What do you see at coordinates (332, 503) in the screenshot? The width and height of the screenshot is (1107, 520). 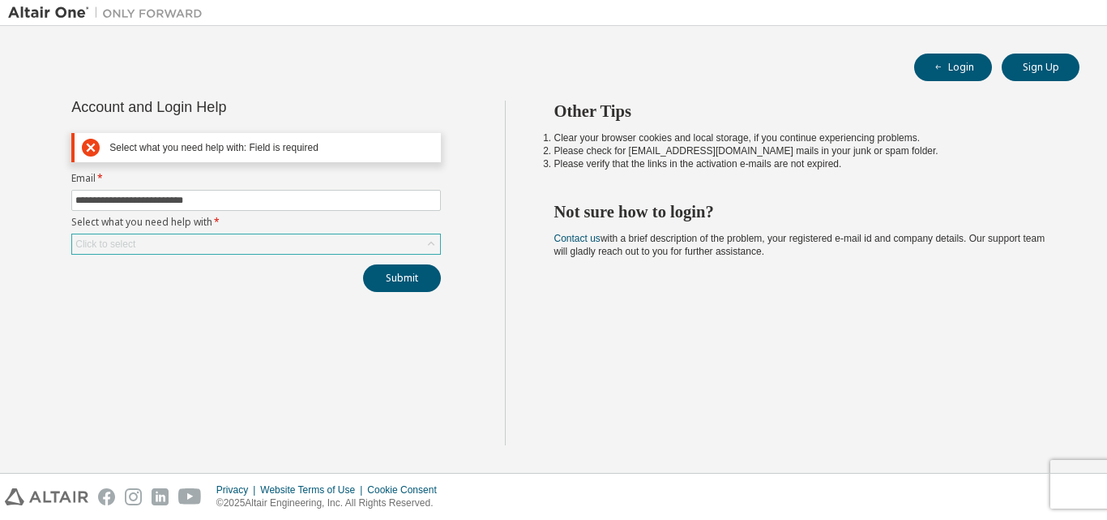 I see `p: © 2025 Altair Engineering, Inc. All Rights Reserved.` at bounding box center [332, 503].